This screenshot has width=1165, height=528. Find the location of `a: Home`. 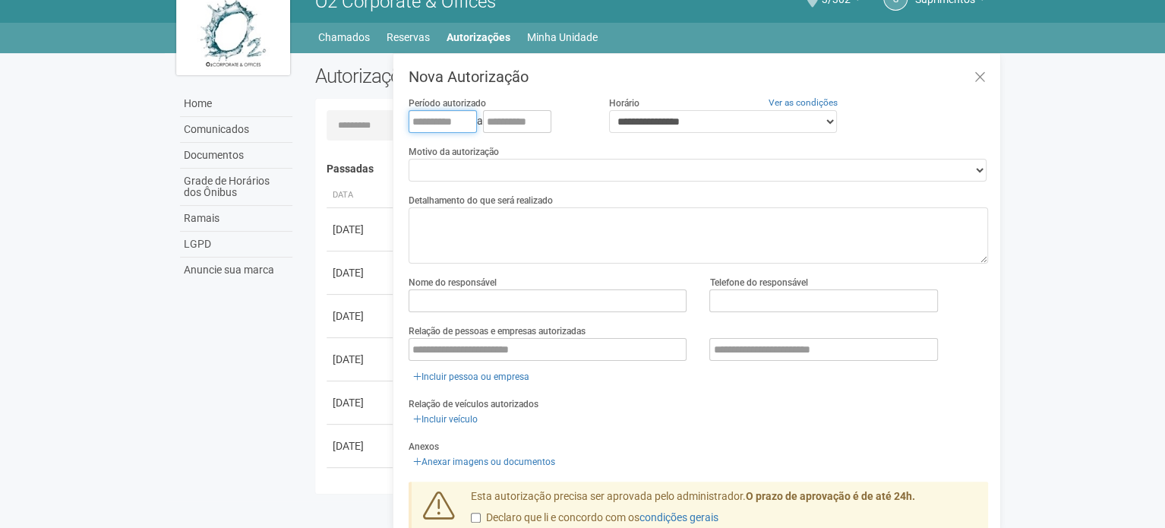

a: Home is located at coordinates (236, 104).